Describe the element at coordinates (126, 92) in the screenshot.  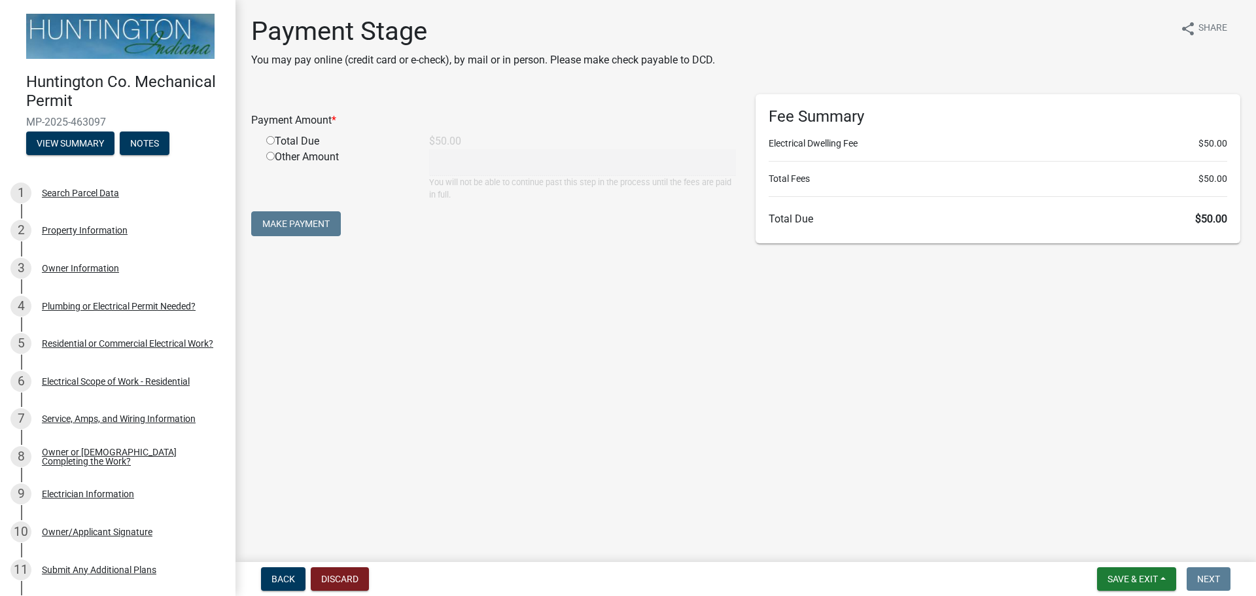
I see `h4: Huntington Co. Mechanical Permit` at that location.